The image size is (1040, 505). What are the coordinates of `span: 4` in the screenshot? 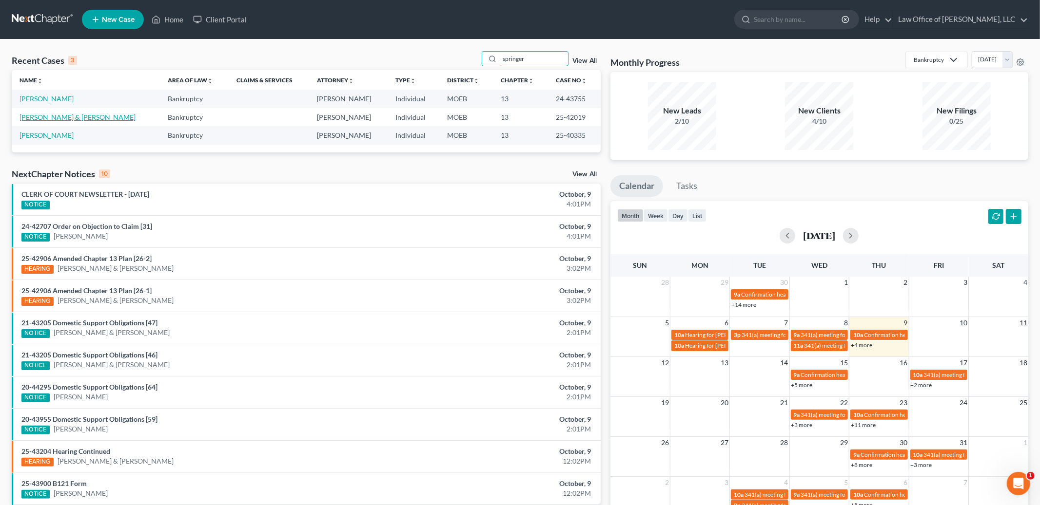 It's located at (1025, 283).